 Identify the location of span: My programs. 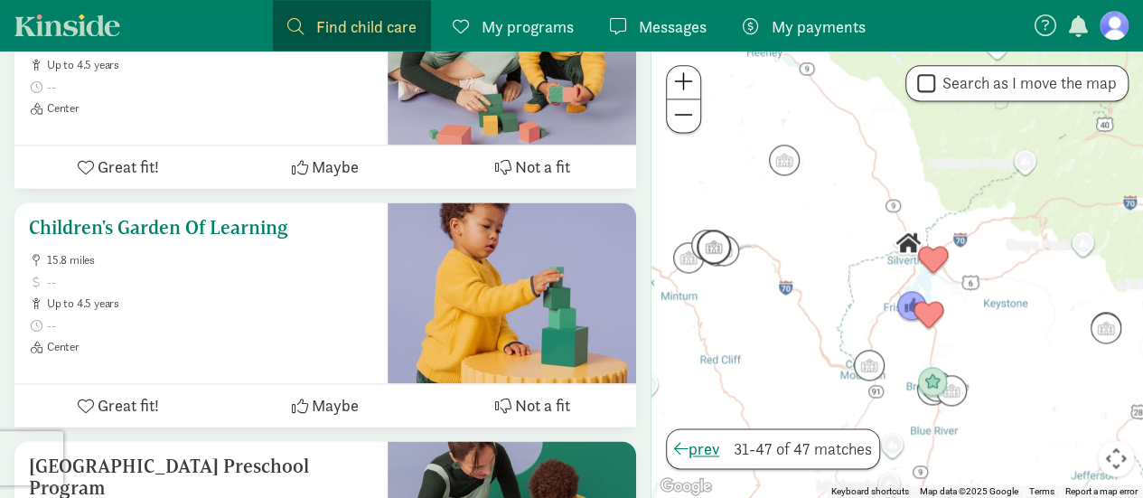
(527, 26).